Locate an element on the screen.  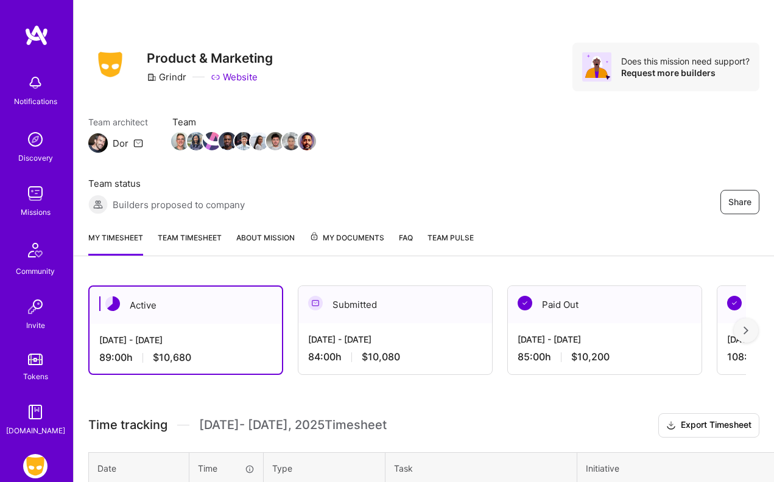
img: discovery is located at coordinates (35, 139).